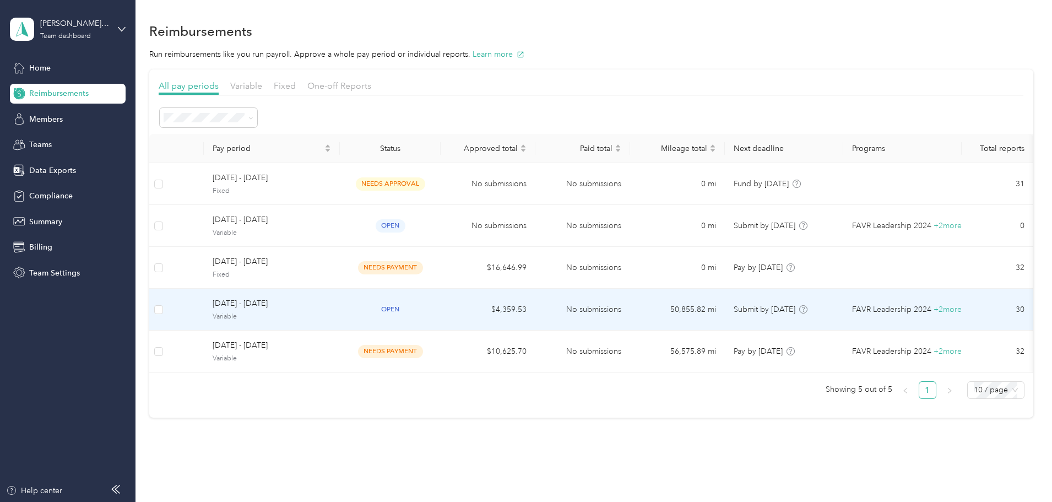 The image size is (1052, 502). I want to click on th: Pay period, so click(272, 148).